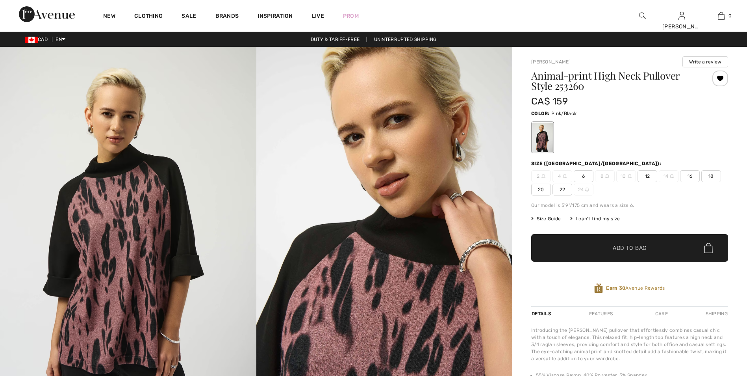  I want to click on div: Features, so click(601, 313).